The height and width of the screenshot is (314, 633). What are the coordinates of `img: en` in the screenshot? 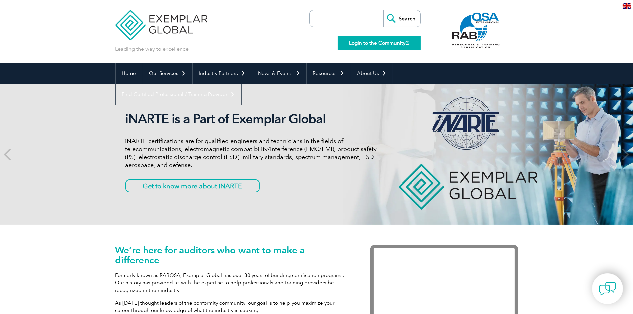 It's located at (626, 6).